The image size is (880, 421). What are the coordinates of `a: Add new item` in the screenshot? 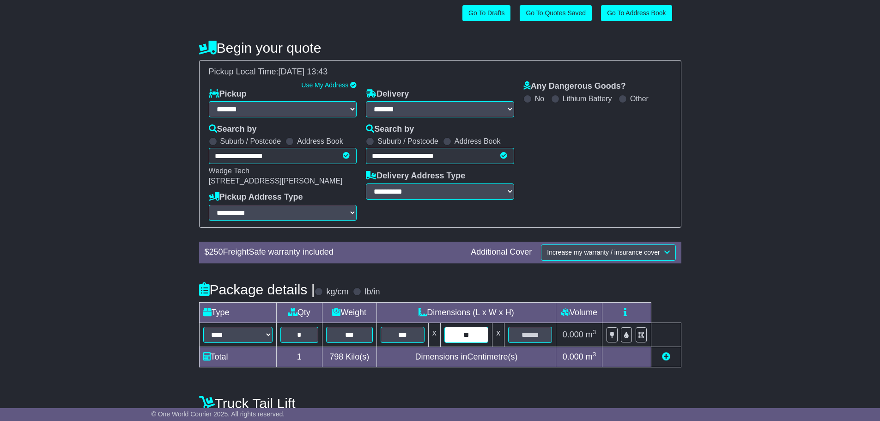 It's located at (666, 357).